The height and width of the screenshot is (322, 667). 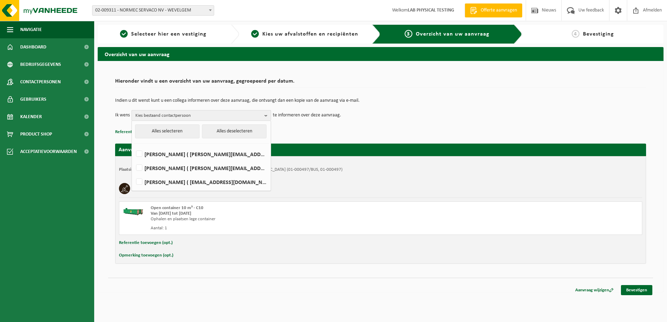 What do you see at coordinates (310, 34) in the screenshot?
I see `span: Kies uw afvalstoffen en recipiënten` at bounding box center [310, 34].